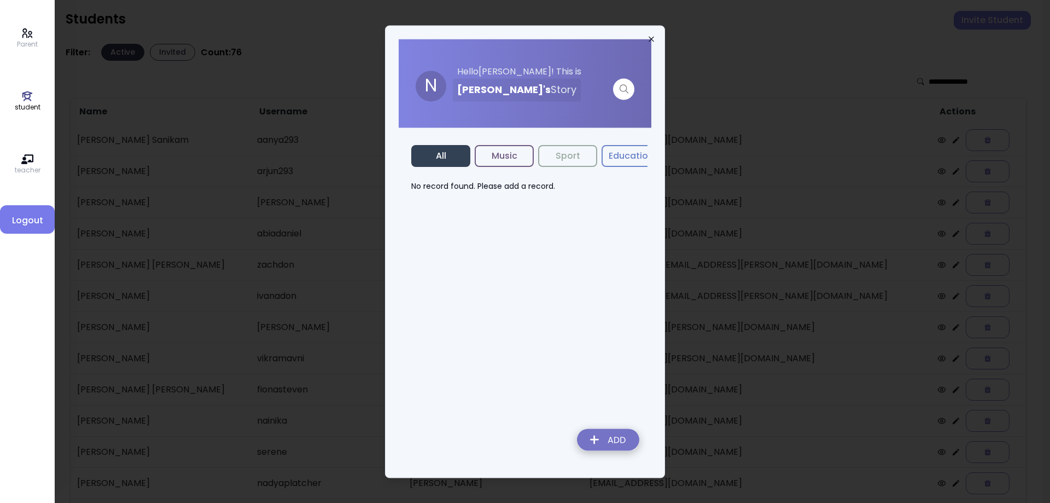 This screenshot has width=1050, height=503. I want to click on img: addRecordLogo, so click(608, 441).